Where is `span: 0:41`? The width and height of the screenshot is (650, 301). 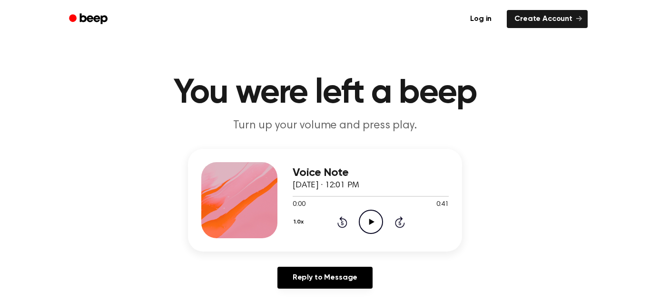 span: 0:41 is located at coordinates (443, 205).